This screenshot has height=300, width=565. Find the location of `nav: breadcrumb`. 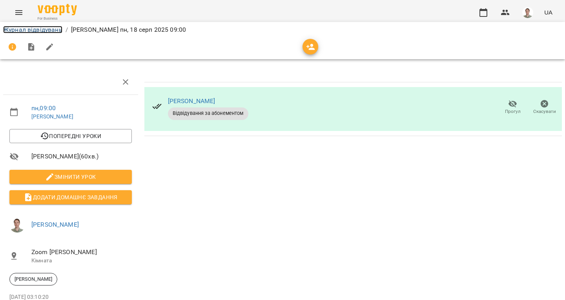

nav: breadcrumb is located at coordinates (283, 30).